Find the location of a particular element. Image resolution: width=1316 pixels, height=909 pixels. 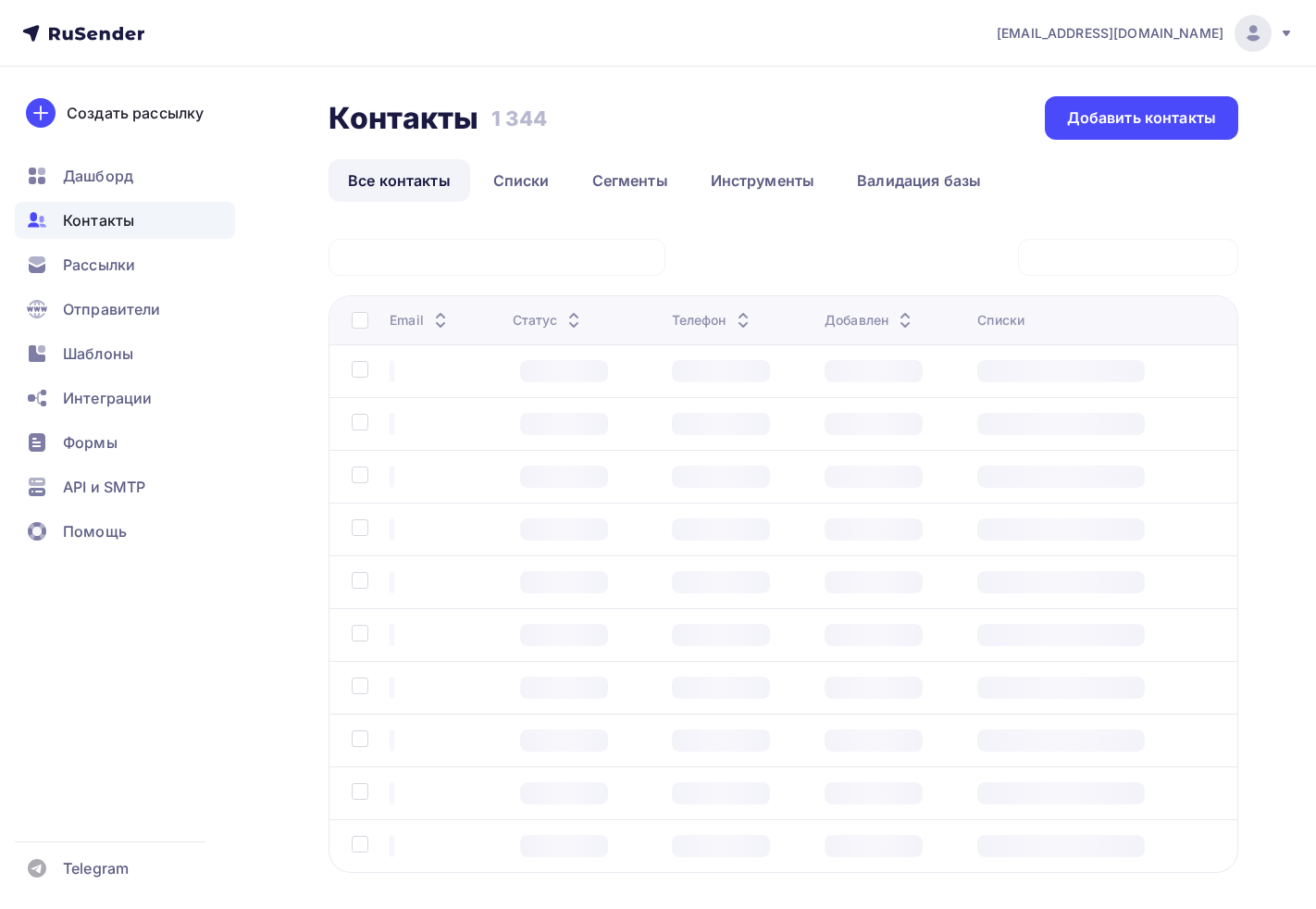

div: Статус is located at coordinates (549, 320).